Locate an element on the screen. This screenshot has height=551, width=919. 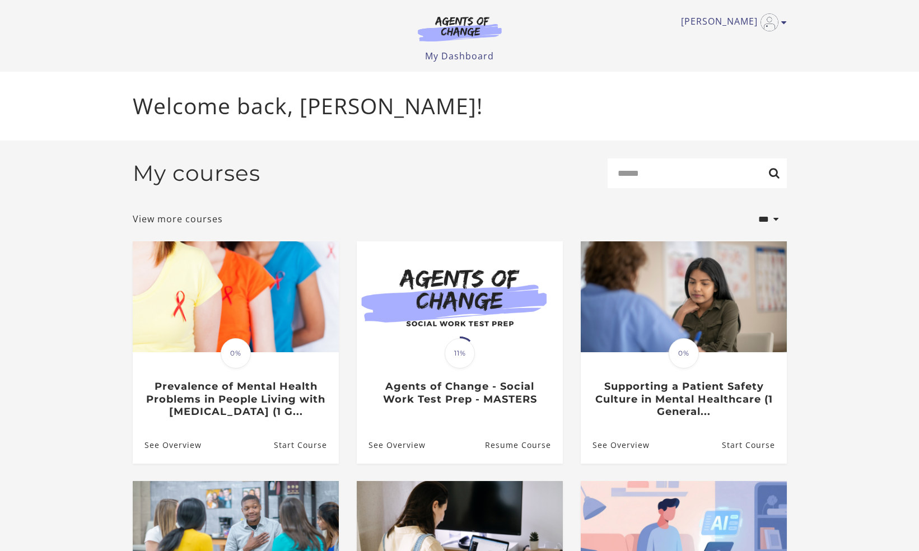
a: My Dashboard is located at coordinates (459, 56).